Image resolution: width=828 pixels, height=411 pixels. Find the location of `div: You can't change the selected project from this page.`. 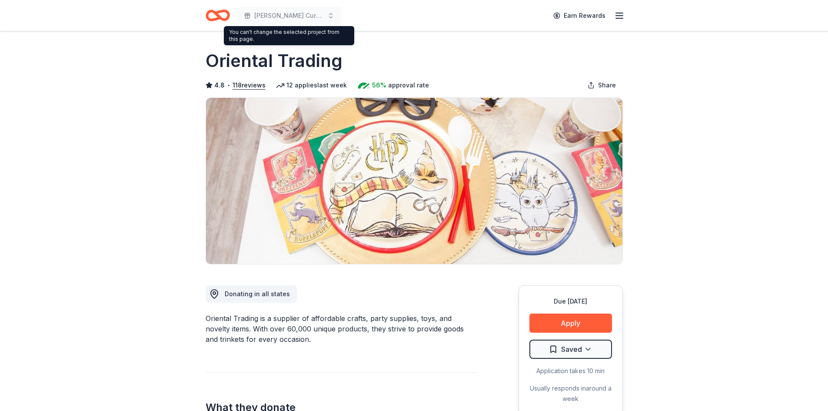

div: You can't change the selected project from this page. is located at coordinates (289, 36).